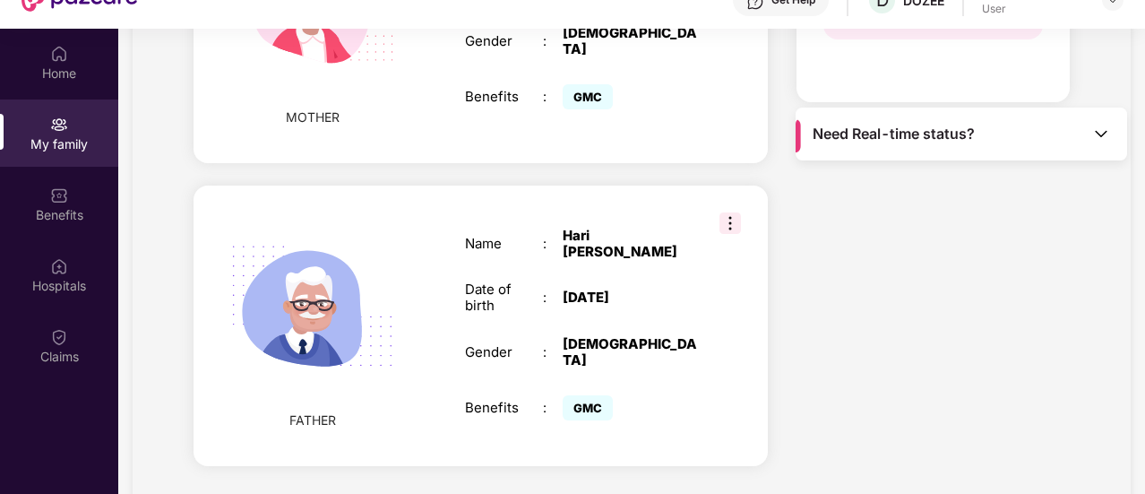 Image resolution: width=1145 pixels, height=494 pixels. What do you see at coordinates (504, 244) in the screenshot?
I see `div: Name` at bounding box center [504, 244].